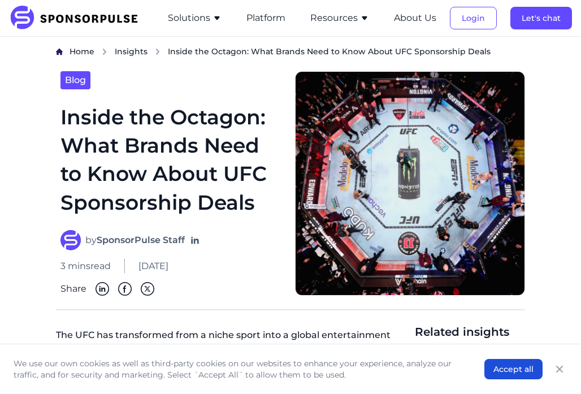  What do you see at coordinates (541, 18) in the screenshot?
I see `button: Let's chat` at bounding box center [541, 18].